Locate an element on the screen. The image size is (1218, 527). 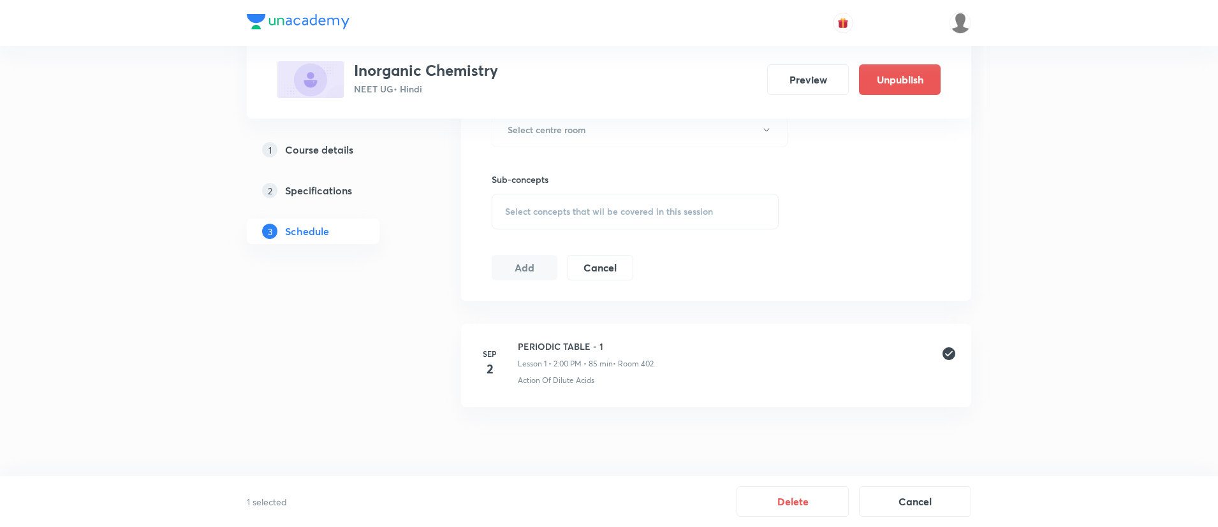
img: 6B29E2E3-0AF4-4685-AA4C-996BEB1C4F07_plus.png is located at coordinates (310, 80).